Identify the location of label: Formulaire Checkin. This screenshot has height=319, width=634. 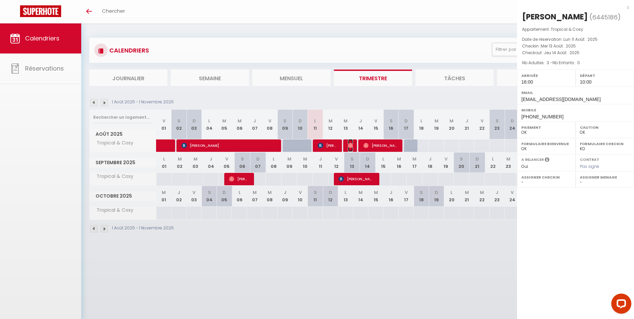
(605, 144).